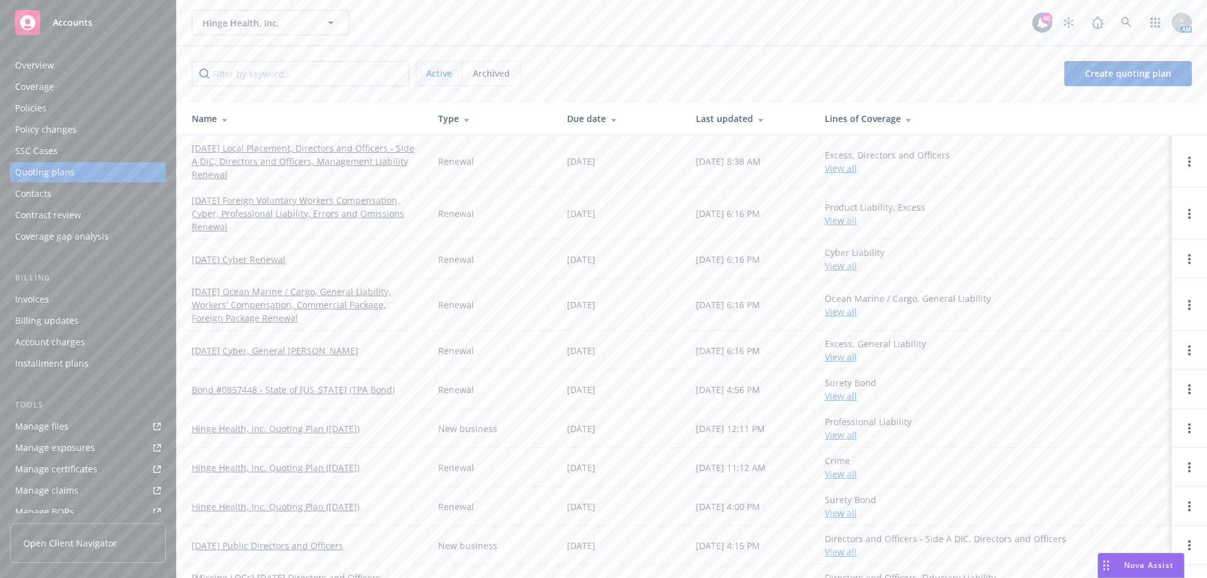  Describe the element at coordinates (88, 321) in the screenshot. I see `a: Billing updates` at that location.